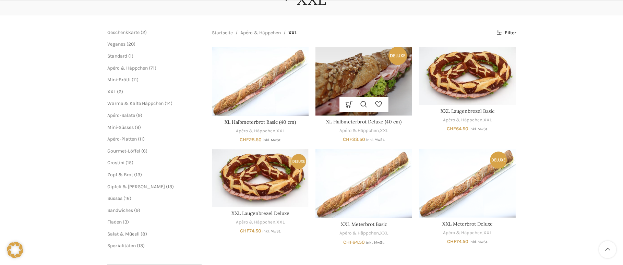 Image resolution: width=623 pixels, height=265 pixels. Describe the element at coordinates (126, 222) in the screenshot. I see `span: 3` at that location.